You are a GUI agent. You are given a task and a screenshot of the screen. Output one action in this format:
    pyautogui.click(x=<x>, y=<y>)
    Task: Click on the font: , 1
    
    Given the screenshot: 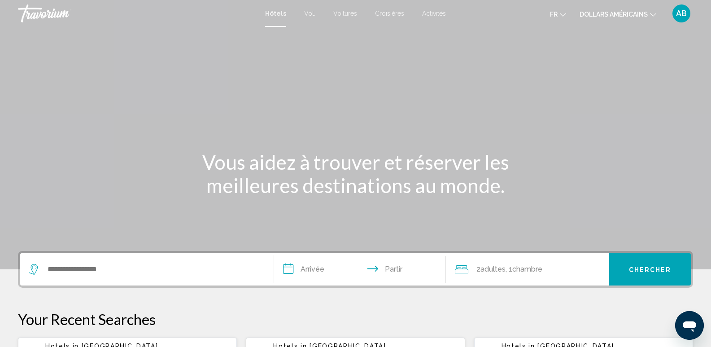 What is the action you would take?
    pyautogui.click(x=509, y=269)
    